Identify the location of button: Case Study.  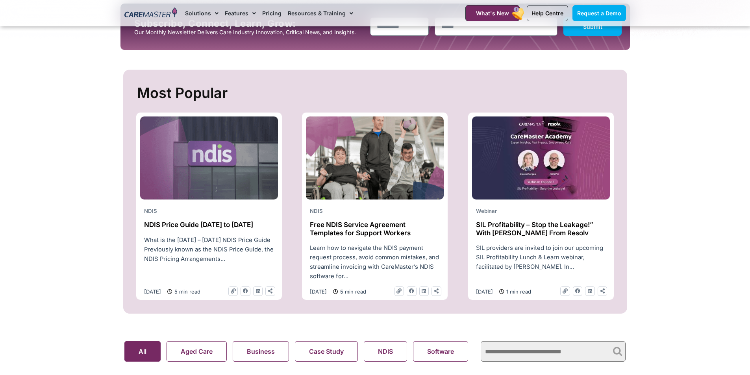
(326, 352).